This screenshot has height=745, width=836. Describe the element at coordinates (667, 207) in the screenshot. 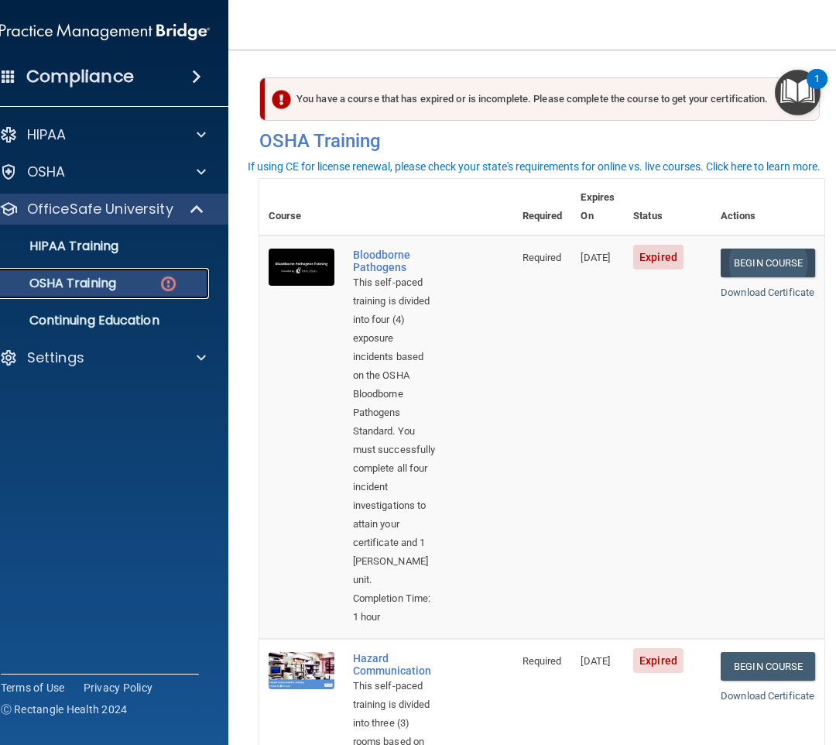

I see `th: Status` at that location.